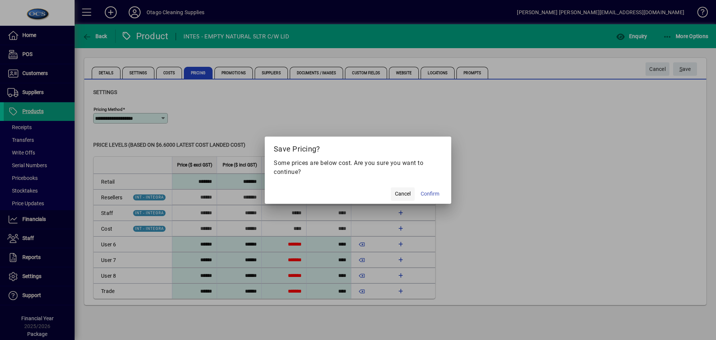 The height and width of the screenshot is (340, 716). What do you see at coordinates (430, 194) in the screenshot?
I see `span: Confirm` at bounding box center [430, 194].